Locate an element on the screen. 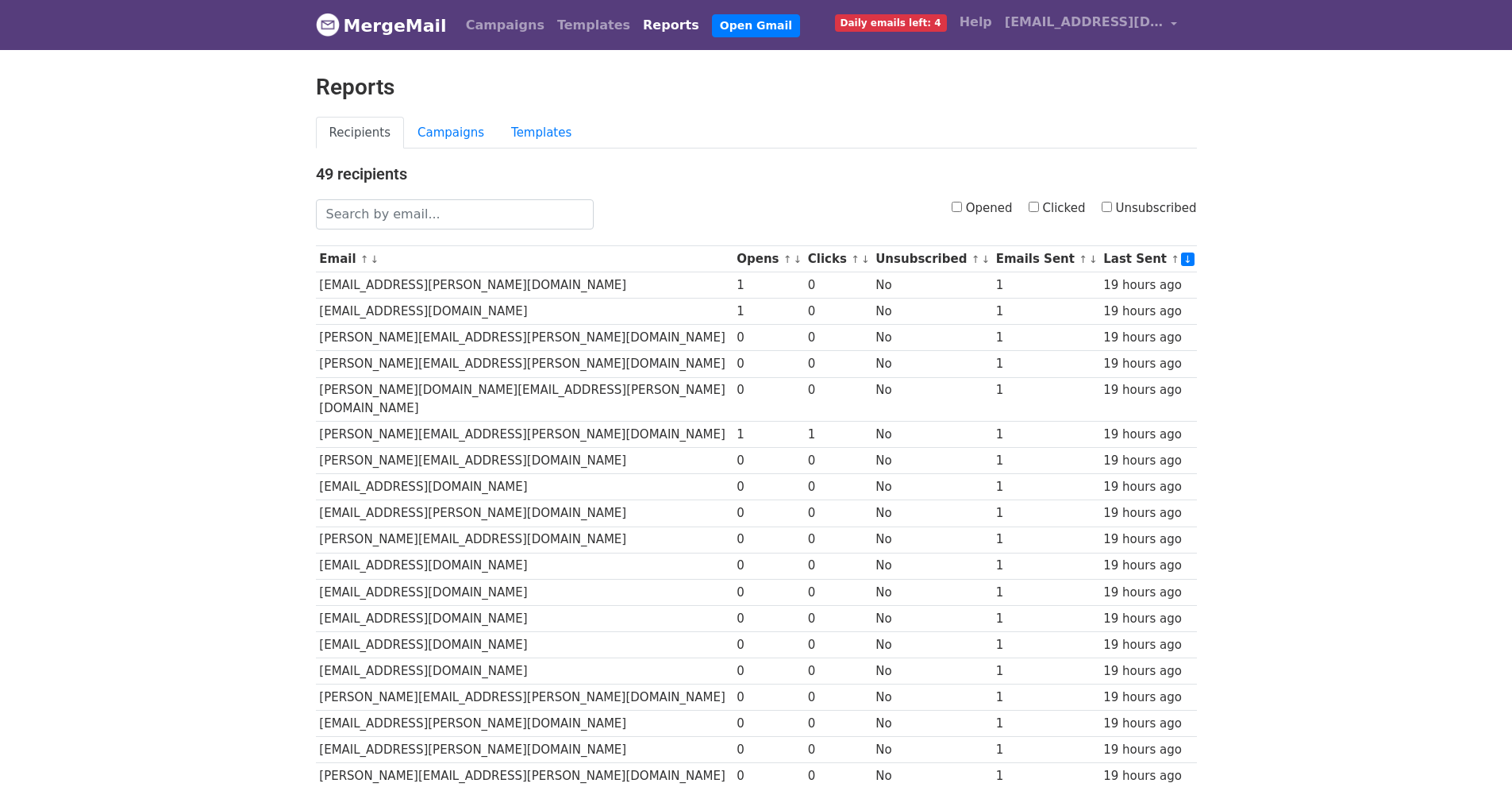 Image resolution: width=1512 pixels, height=787 pixels. th: Emails Sent is located at coordinates (1046, 259).